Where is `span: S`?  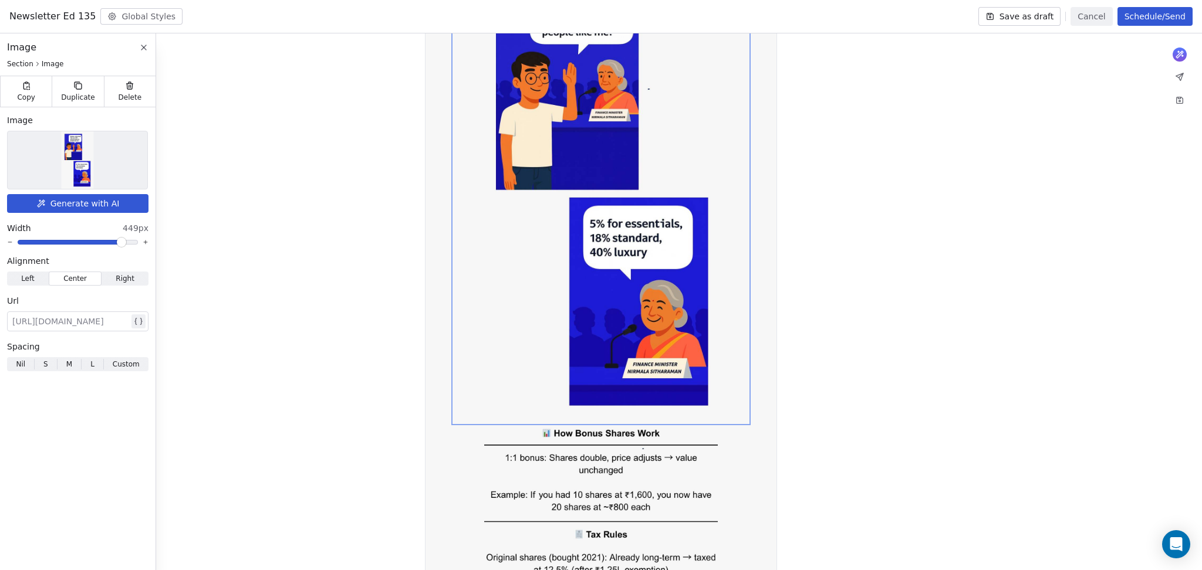 span: S is located at coordinates (46, 364).